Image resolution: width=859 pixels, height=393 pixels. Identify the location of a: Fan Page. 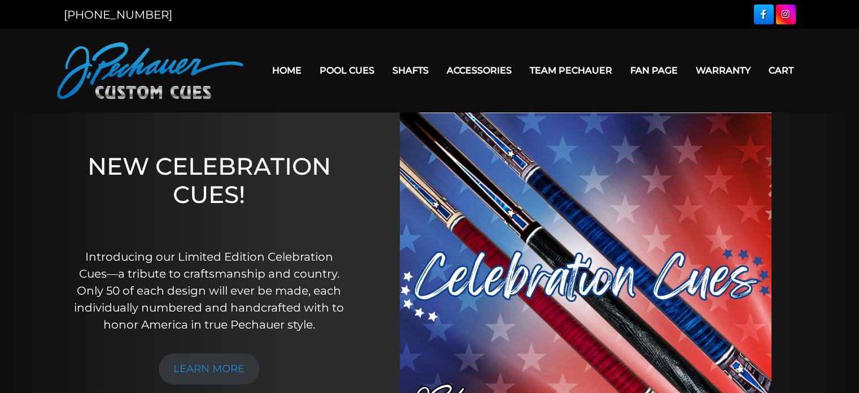
(654, 70).